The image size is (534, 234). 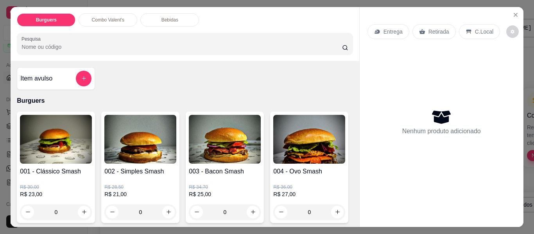 What do you see at coordinates (170, 20) in the screenshot?
I see `p: Bebidas` at bounding box center [170, 20].